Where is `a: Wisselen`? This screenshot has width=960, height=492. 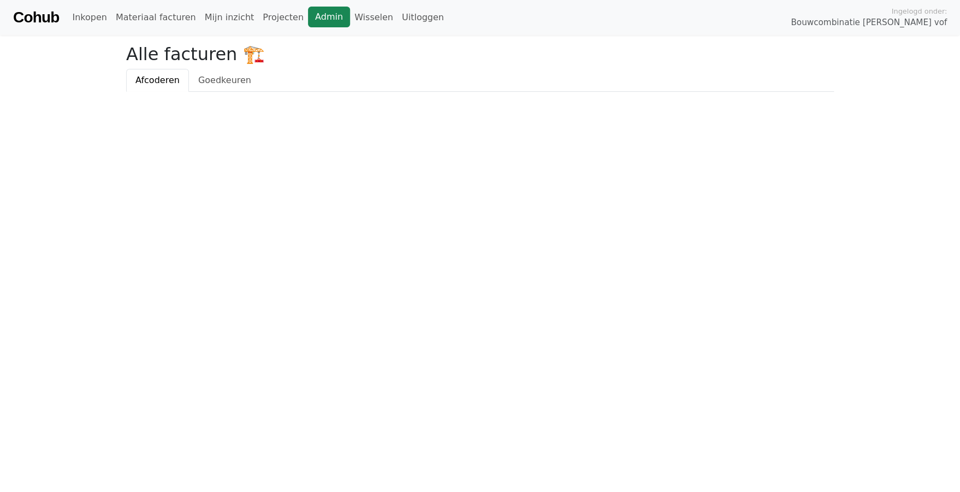 a: Wisselen is located at coordinates (374, 17).